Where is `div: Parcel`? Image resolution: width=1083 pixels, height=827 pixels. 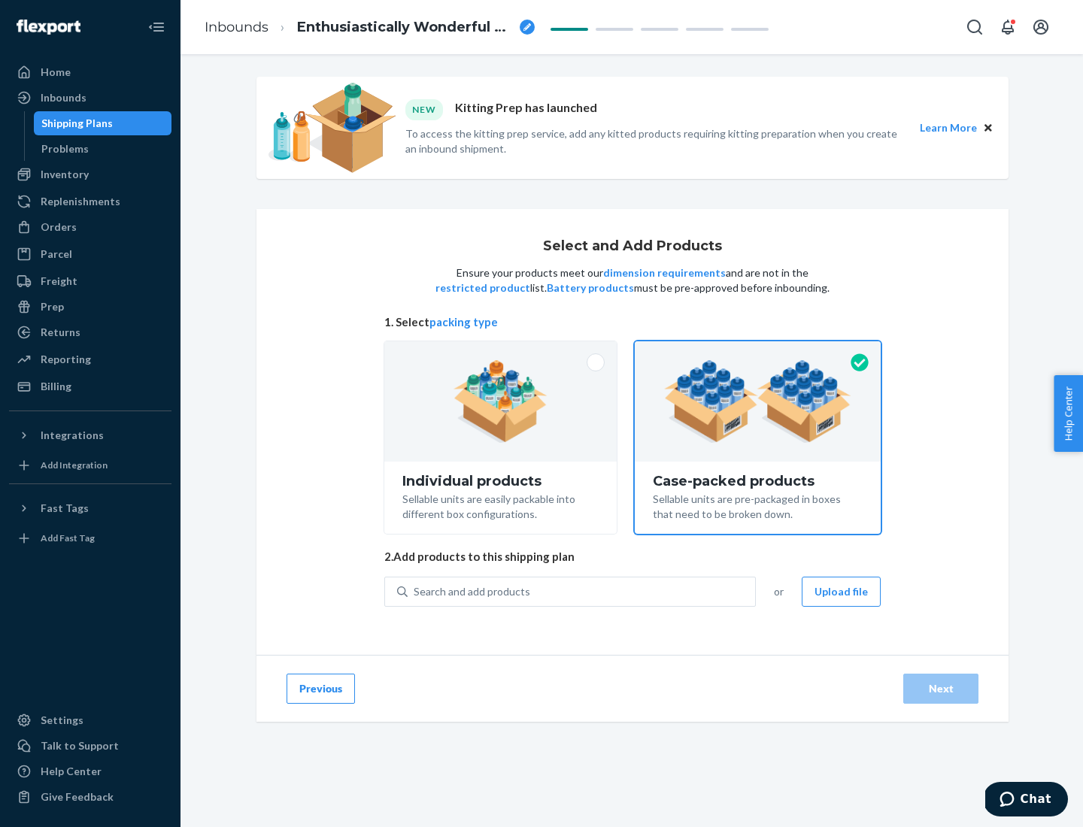 div: Parcel is located at coordinates (56, 254).